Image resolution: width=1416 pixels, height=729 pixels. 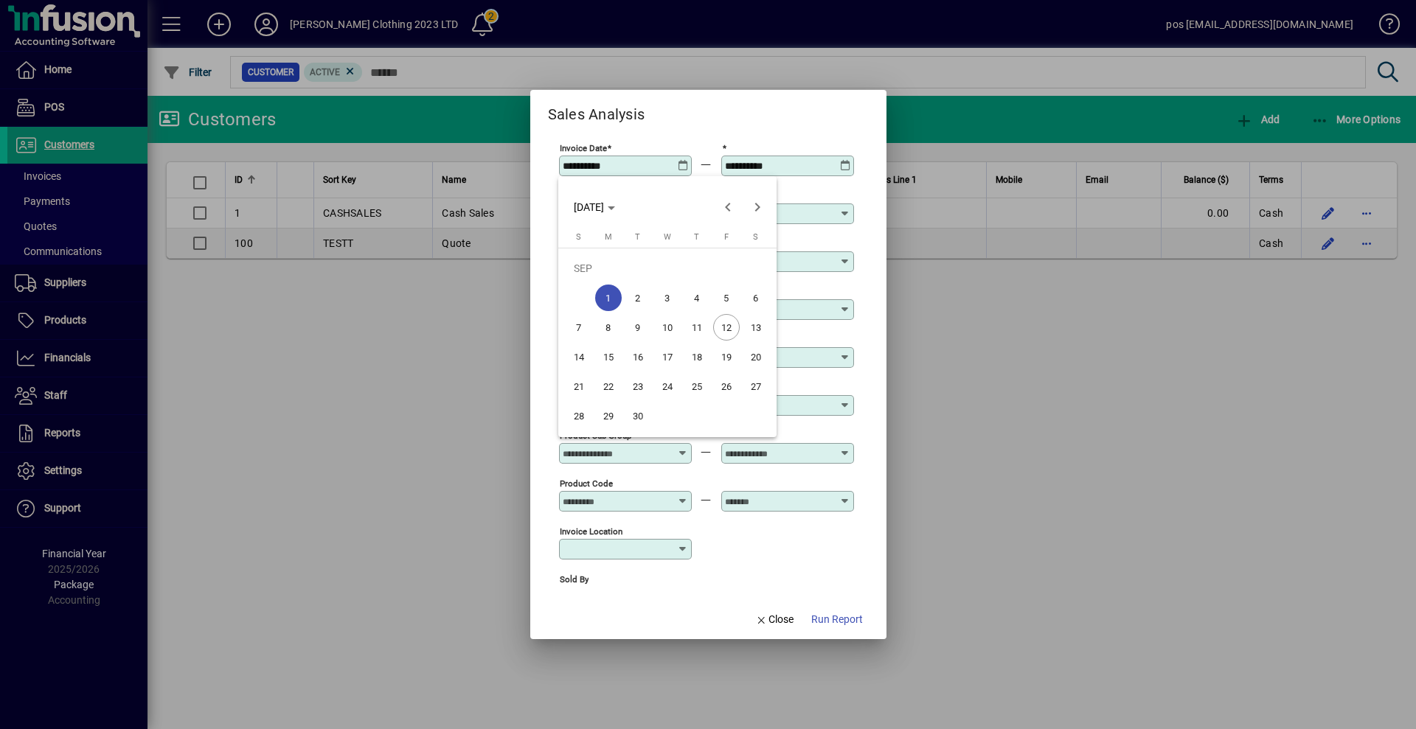 I want to click on span: 19, so click(x=726, y=357).